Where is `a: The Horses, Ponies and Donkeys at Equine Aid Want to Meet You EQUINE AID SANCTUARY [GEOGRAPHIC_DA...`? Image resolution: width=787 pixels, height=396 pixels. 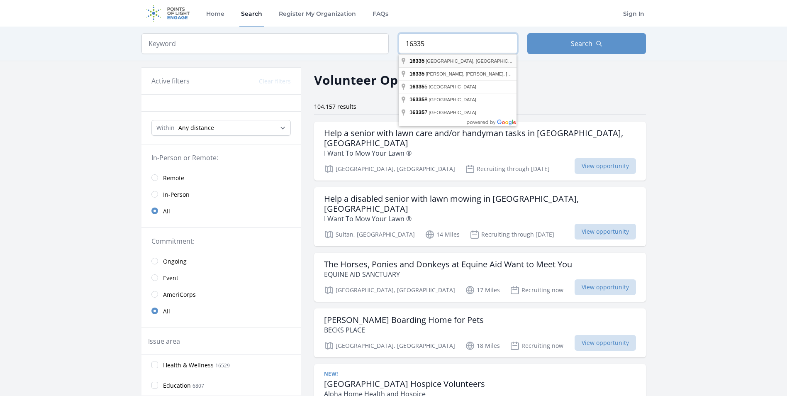 a: The Horses, Ponies and Donkeys at Equine Aid Want to Meet You EQUINE AID SANCTUARY [GEOGRAPHIC_DA... is located at coordinates (480, 277).